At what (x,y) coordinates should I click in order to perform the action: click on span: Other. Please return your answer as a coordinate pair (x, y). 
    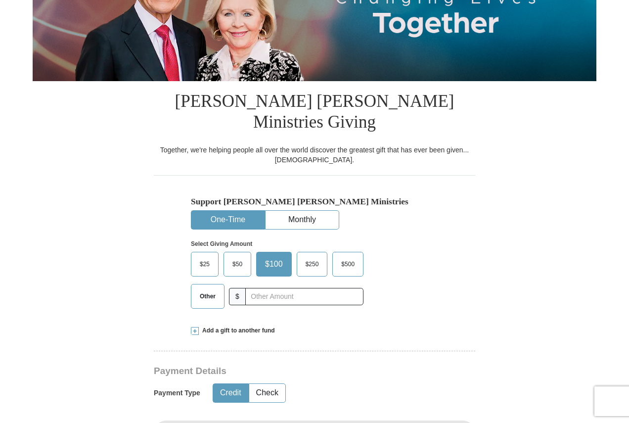
    Looking at the image, I should click on (208, 296).